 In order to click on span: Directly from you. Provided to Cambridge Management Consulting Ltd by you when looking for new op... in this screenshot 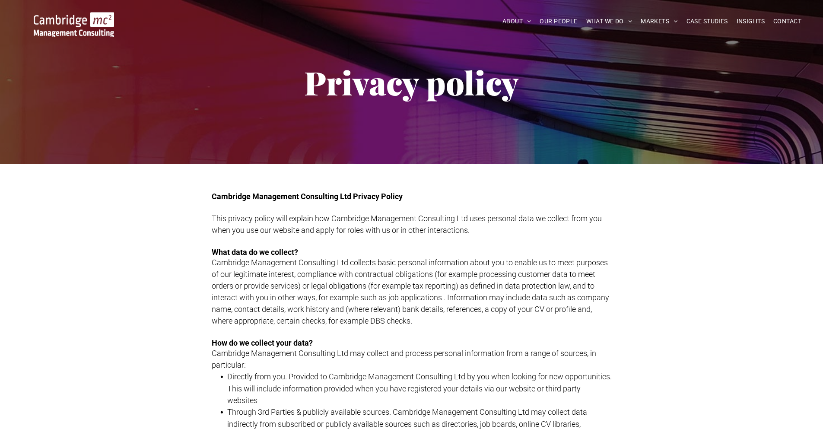, I will do `click(420, 388)`.